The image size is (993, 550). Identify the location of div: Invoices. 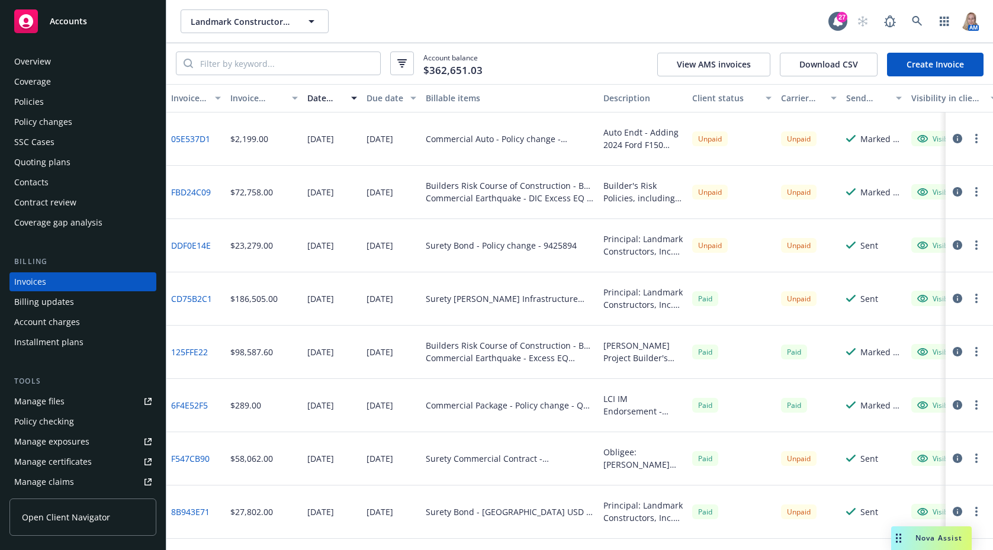
(30, 282).